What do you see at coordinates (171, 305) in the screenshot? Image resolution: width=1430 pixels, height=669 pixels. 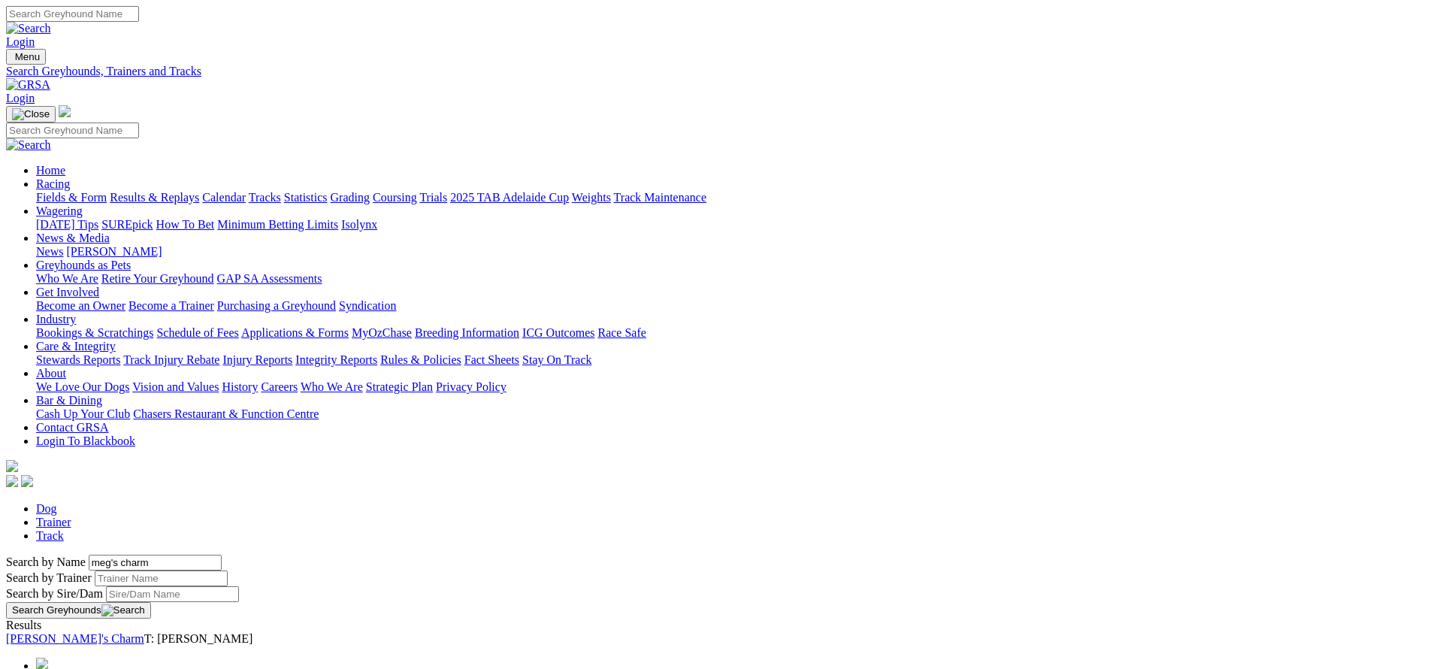 I see `a: Become a Trainer` at bounding box center [171, 305].